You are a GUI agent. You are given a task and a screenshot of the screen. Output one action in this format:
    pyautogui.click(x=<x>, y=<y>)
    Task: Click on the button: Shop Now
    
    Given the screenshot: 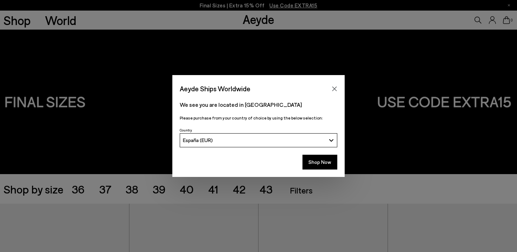 What is the action you would take?
    pyautogui.click(x=320, y=162)
    